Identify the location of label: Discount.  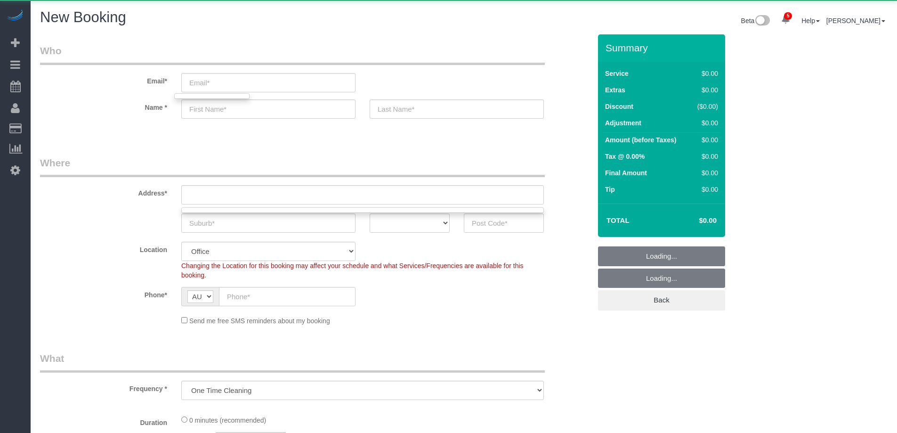
(619, 106).